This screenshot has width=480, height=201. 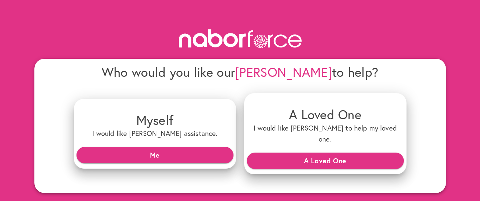 What do you see at coordinates (155, 120) in the screenshot?
I see `h4: Myself` at bounding box center [155, 120].